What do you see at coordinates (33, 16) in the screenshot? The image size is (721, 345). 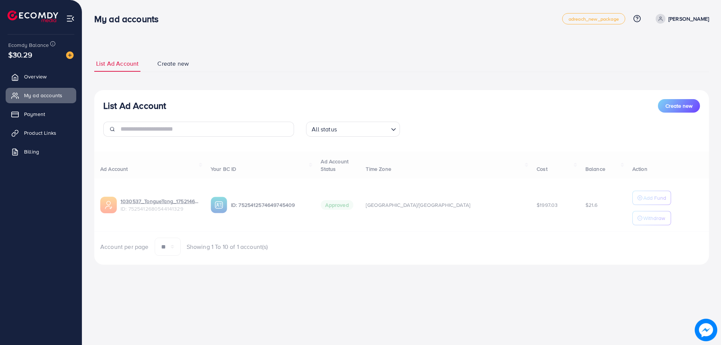 I see `a: logo` at bounding box center [33, 16].